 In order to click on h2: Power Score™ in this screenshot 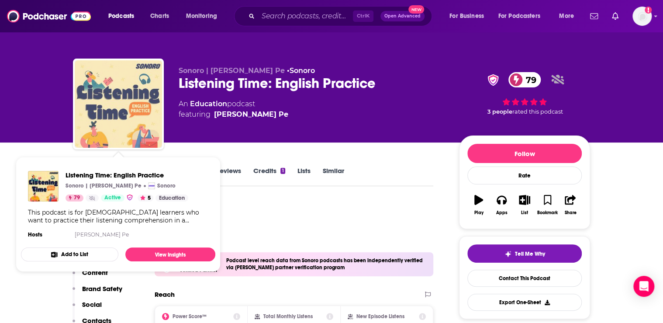, I will do `click(189, 316)`.